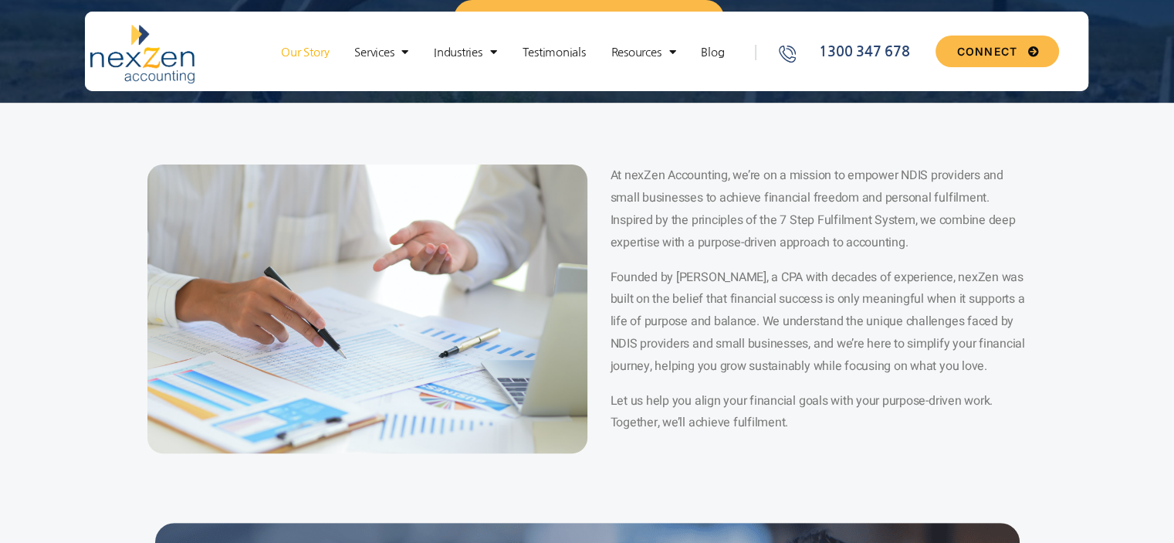 The width and height of the screenshot is (1174, 543). I want to click on span: Let us help you align your financial goals with your purpose-driven work. Together, we’ll achieve..., so click(801, 411).